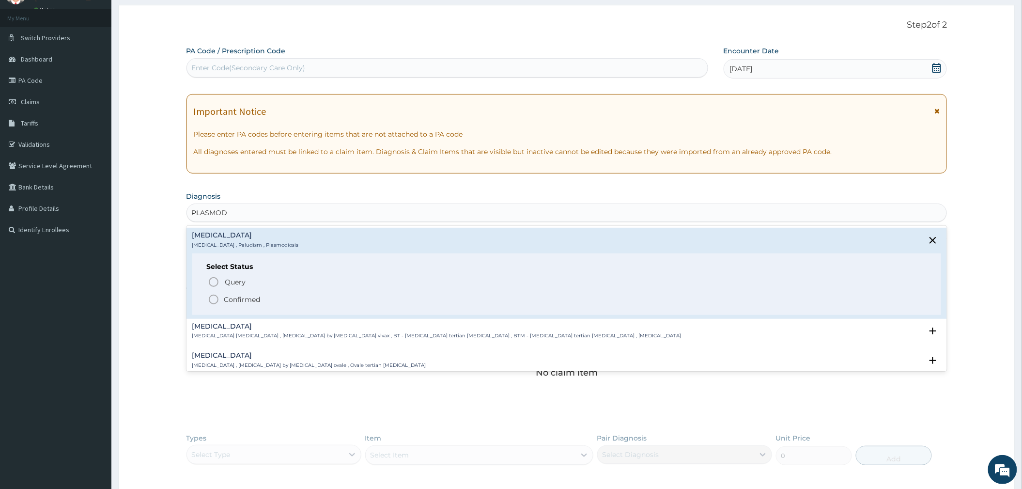 The height and width of the screenshot is (489, 1022). What do you see at coordinates (752, 51) in the screenshot?
I see `label: Encounter Date` at bounding box center [752, 51].